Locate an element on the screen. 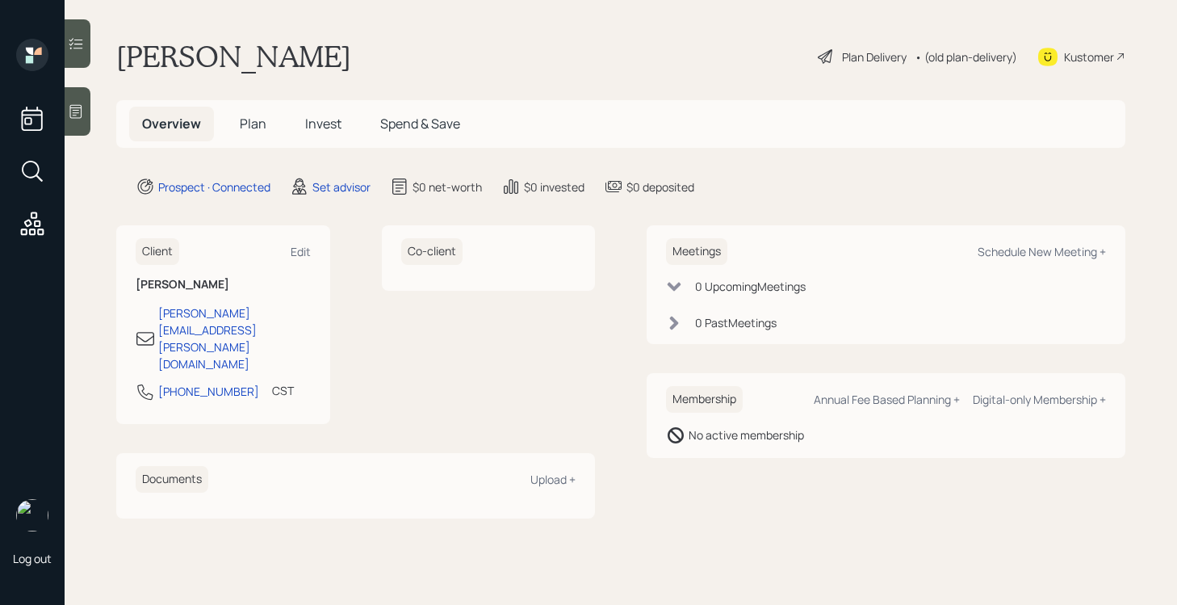  span: Invest is located at coordinates (323, 124).